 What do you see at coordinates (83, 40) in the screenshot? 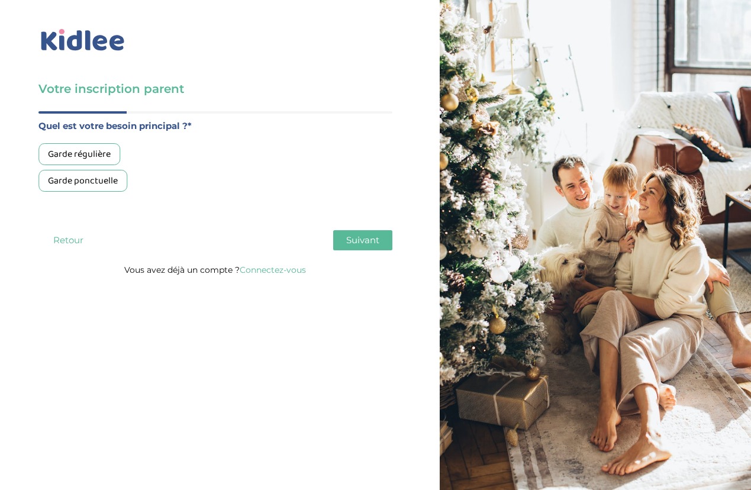
I see `img: logo_kidlee_bleu` at bounding box center [83, 40].